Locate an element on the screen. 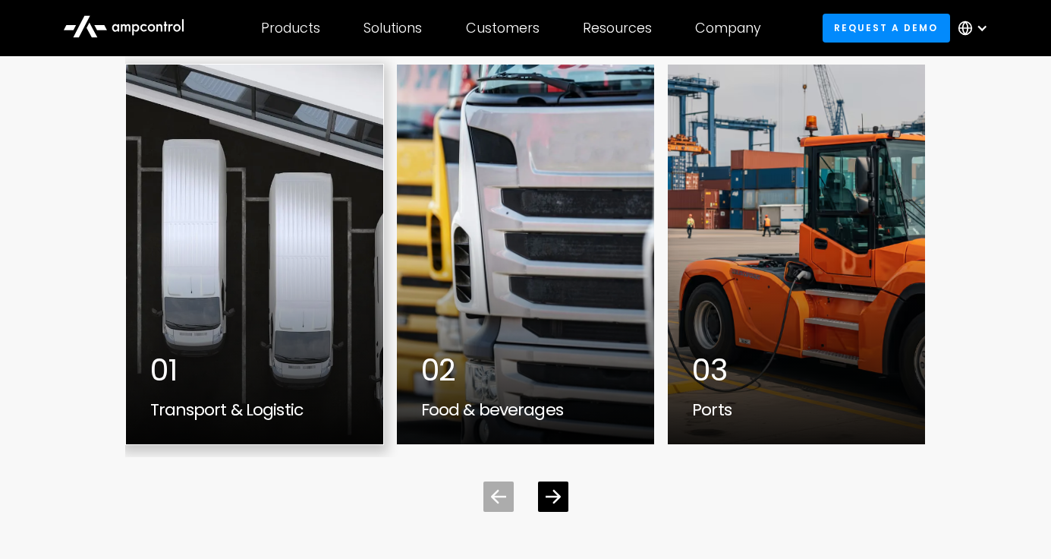 This screenshot has height=559, width=1051. div: 3 / 7 is located at coordinates (796, 254).